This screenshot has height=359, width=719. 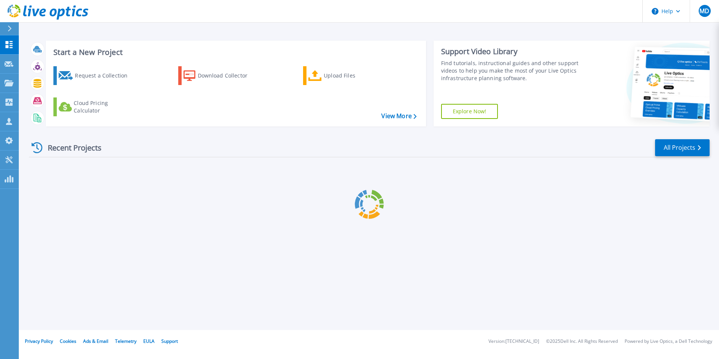 I want to click on a: Download Collector, so click(x=220, y=76).